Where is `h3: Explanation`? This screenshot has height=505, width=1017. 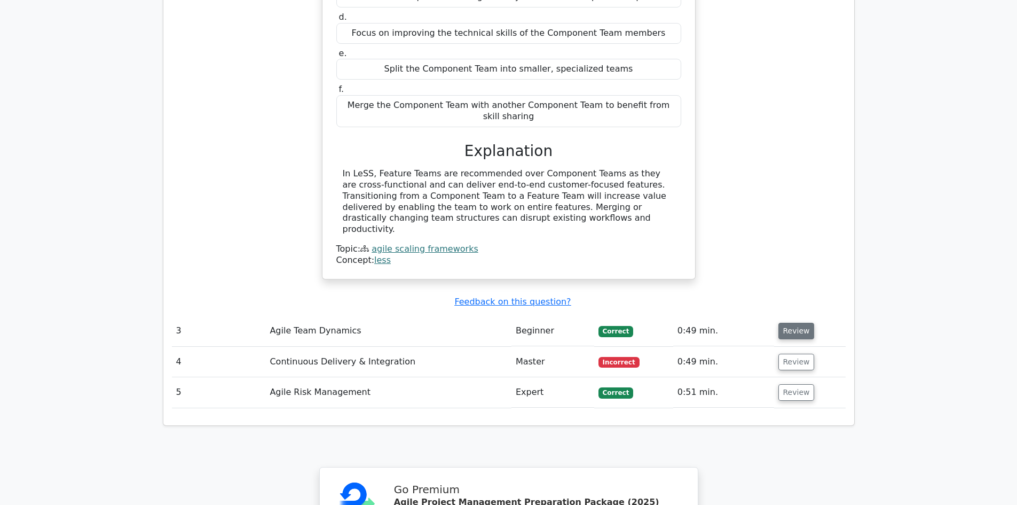 h3: Explanation is located at coordinates (509, 151).